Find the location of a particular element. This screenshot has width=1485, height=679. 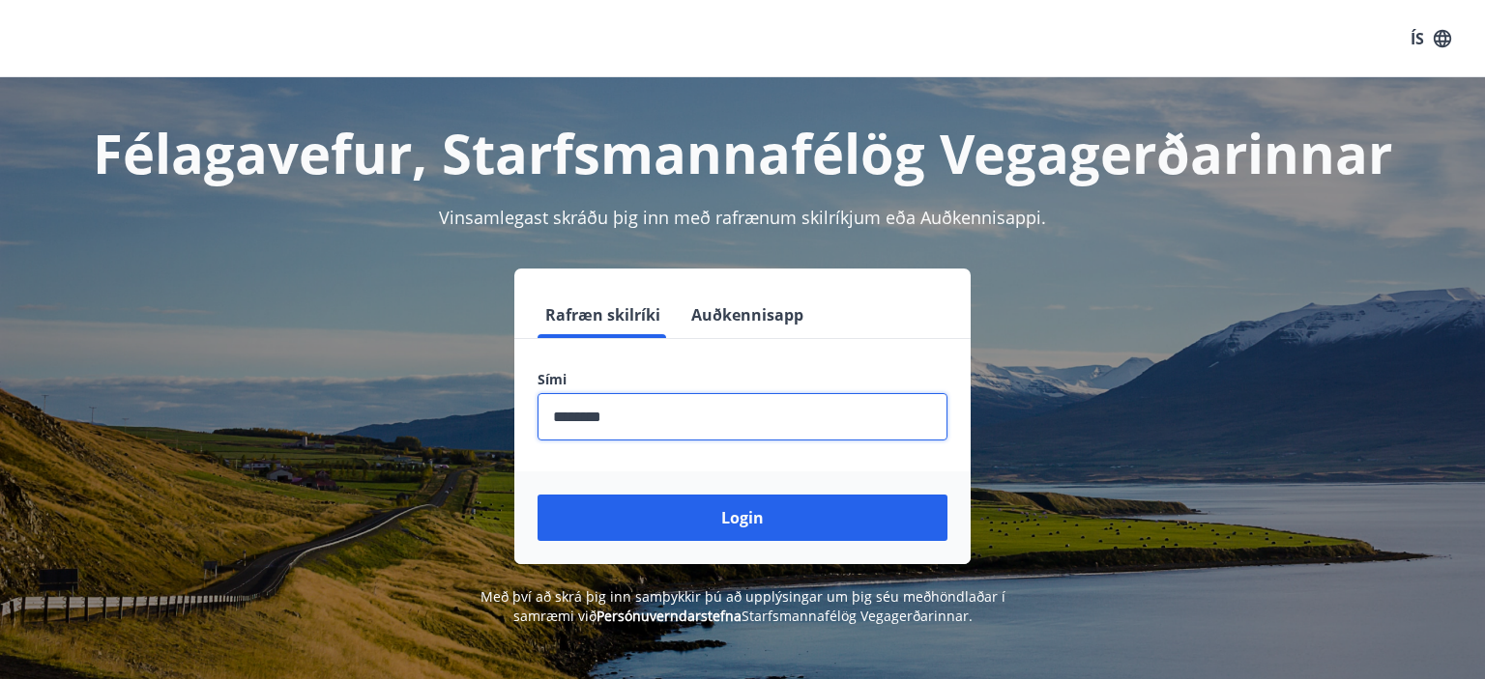

button: ÍS is located at coordinates (1430, 39).